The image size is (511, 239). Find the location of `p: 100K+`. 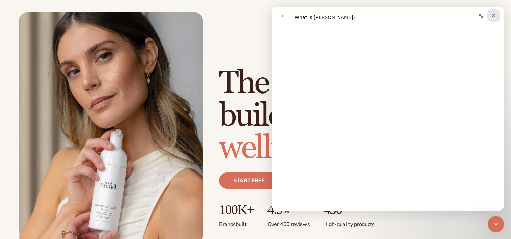

p: 100K+ is located at coordinates (236, 210).